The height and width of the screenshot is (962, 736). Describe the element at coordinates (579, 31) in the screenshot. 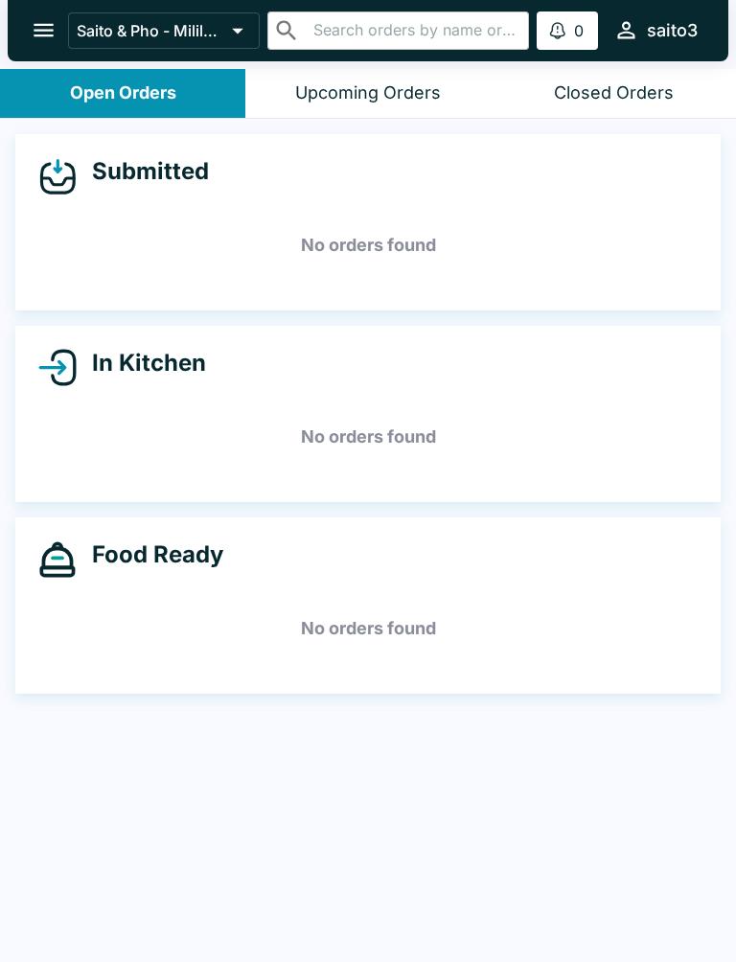

I see `p: 0` at that location.